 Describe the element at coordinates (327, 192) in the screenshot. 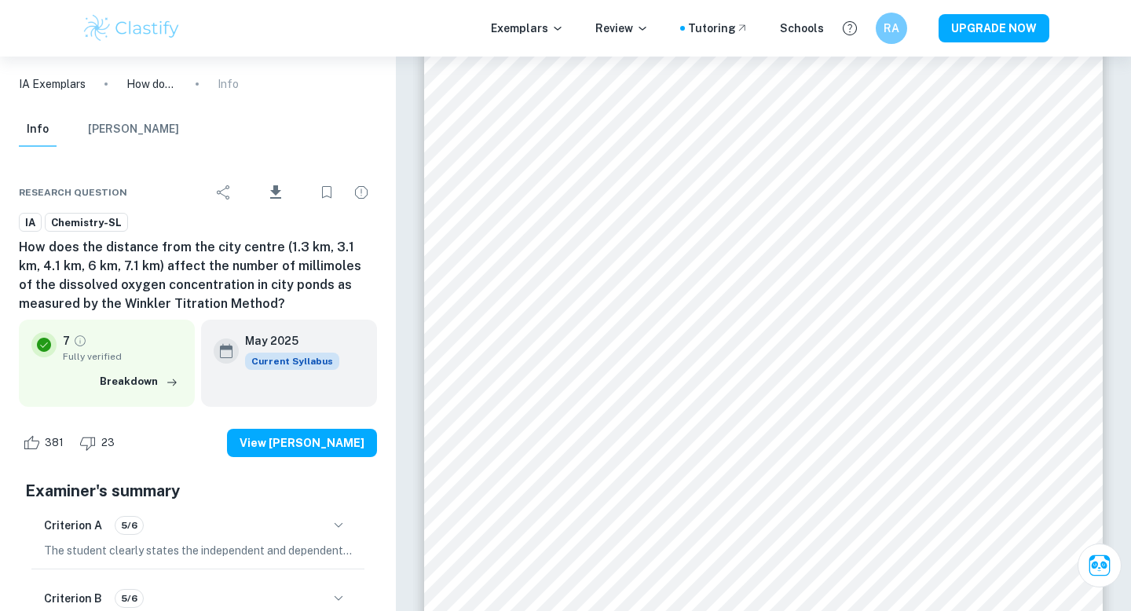

I see `div: Bookmark` at that location.